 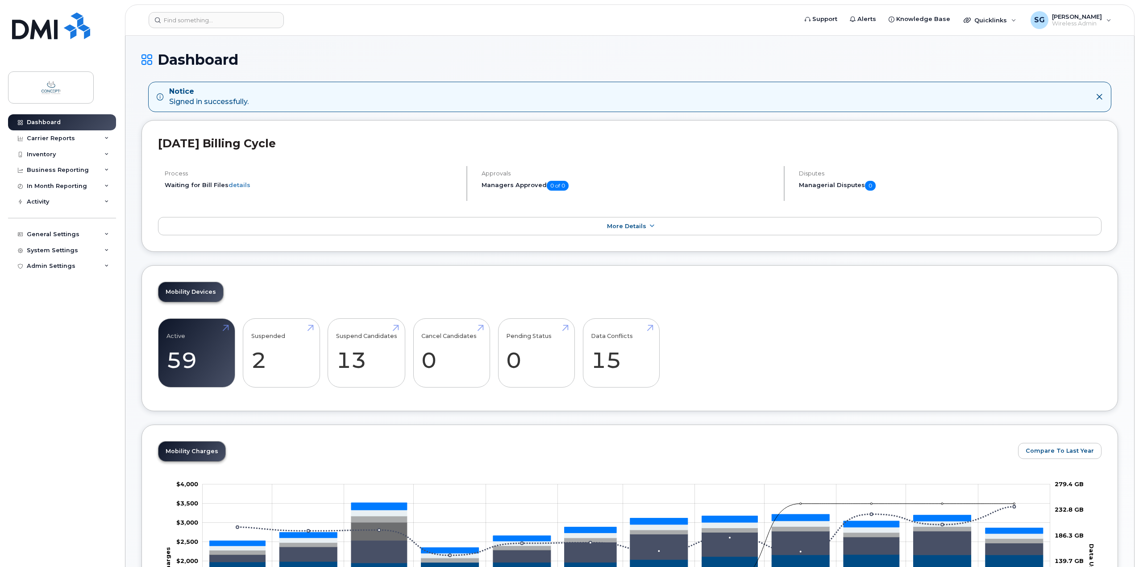 What do you see at coordinates (1060, 450) in the screenshot?
I see `span: Compare To Last Year` at bounding box center [1060, 450].